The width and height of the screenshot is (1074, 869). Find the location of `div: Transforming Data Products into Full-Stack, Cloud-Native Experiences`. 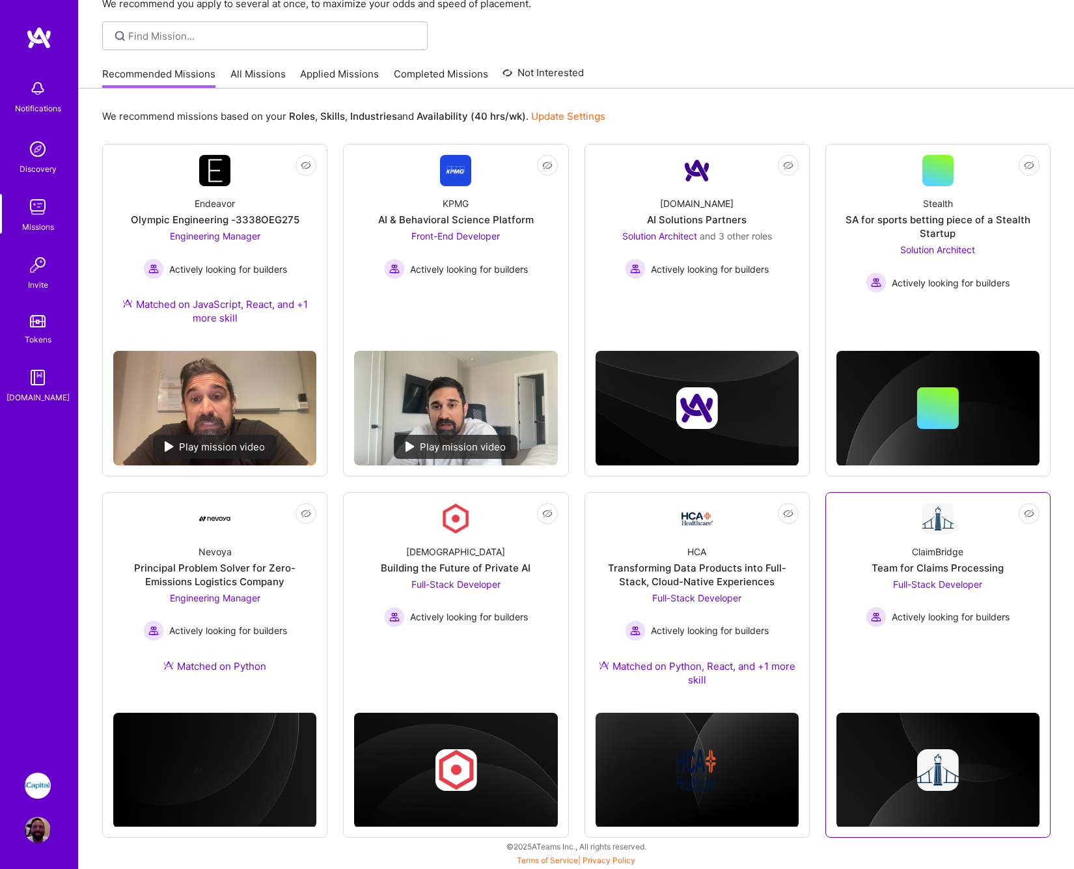

div: Transforming Data Products into Full-Stack, Cloud-Native Experiences is located at coordinates (697, 575).